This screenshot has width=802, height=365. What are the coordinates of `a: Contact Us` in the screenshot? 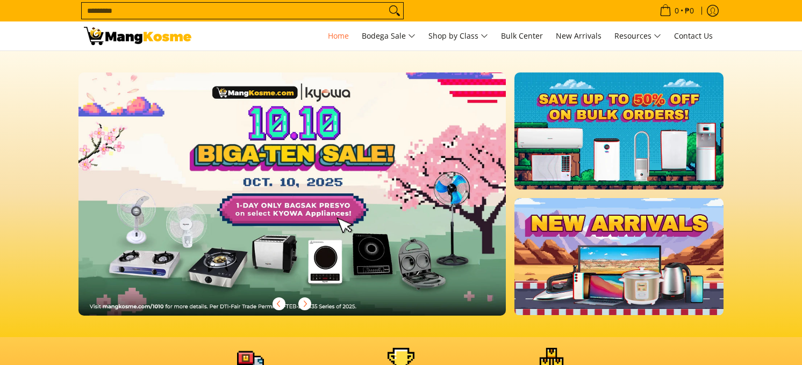 It's located at (693, 36).